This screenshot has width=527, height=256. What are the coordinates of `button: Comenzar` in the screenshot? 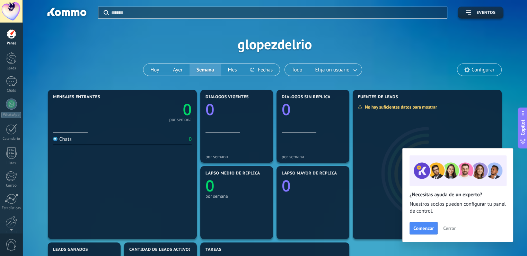 It's located at (423, 228).